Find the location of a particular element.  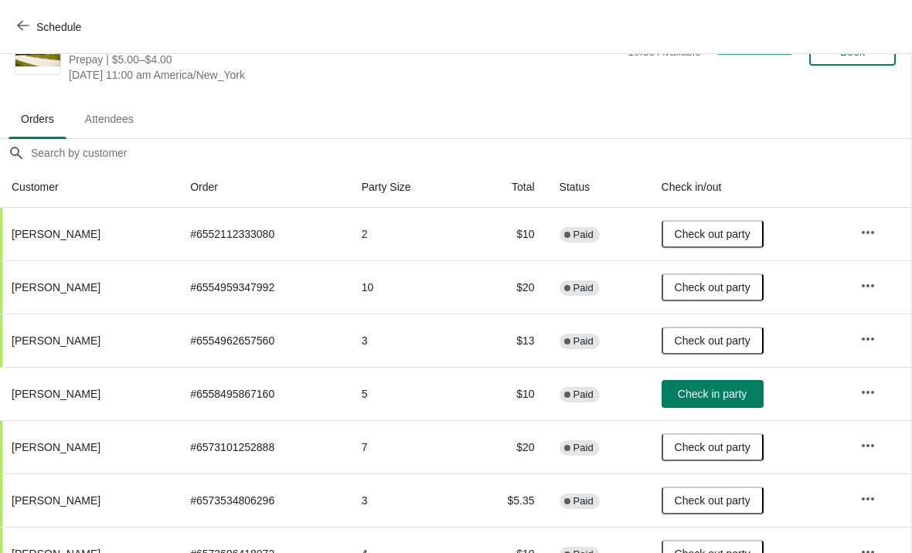

span: Orders is located at coordinates (37, 119).